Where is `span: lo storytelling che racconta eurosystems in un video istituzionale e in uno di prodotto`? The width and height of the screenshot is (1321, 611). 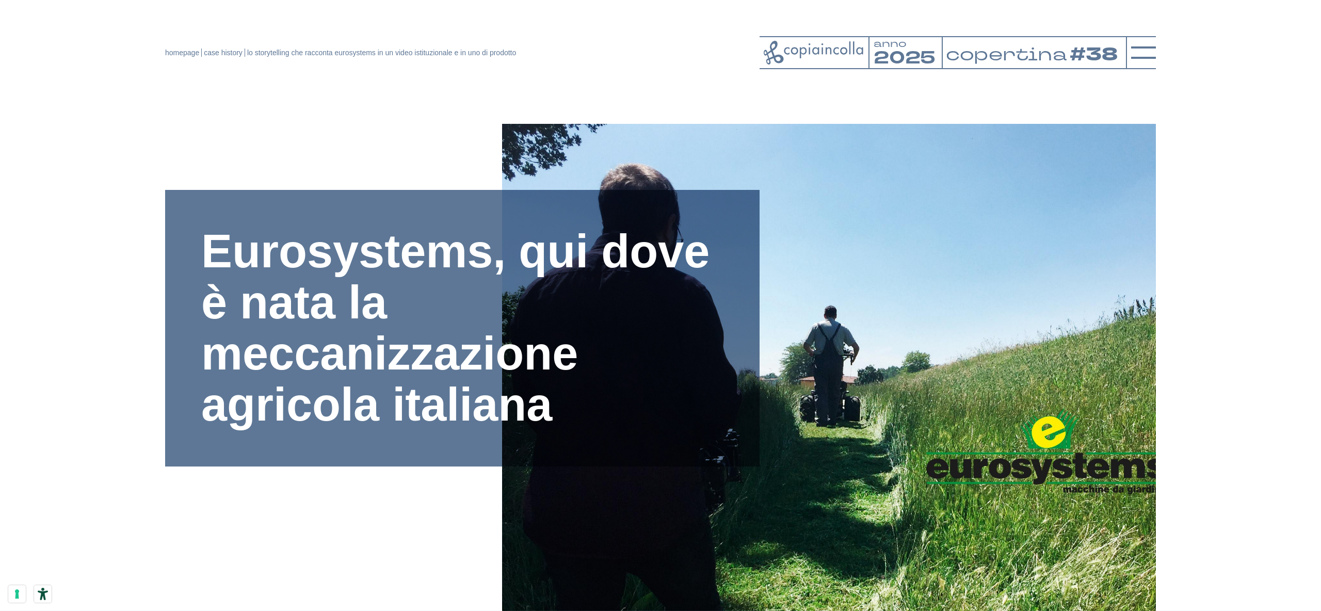 span: lo storytelling che racconta eurosystems in un video istituzionale e in uno di prodotto is located at coordinates (381, 53).